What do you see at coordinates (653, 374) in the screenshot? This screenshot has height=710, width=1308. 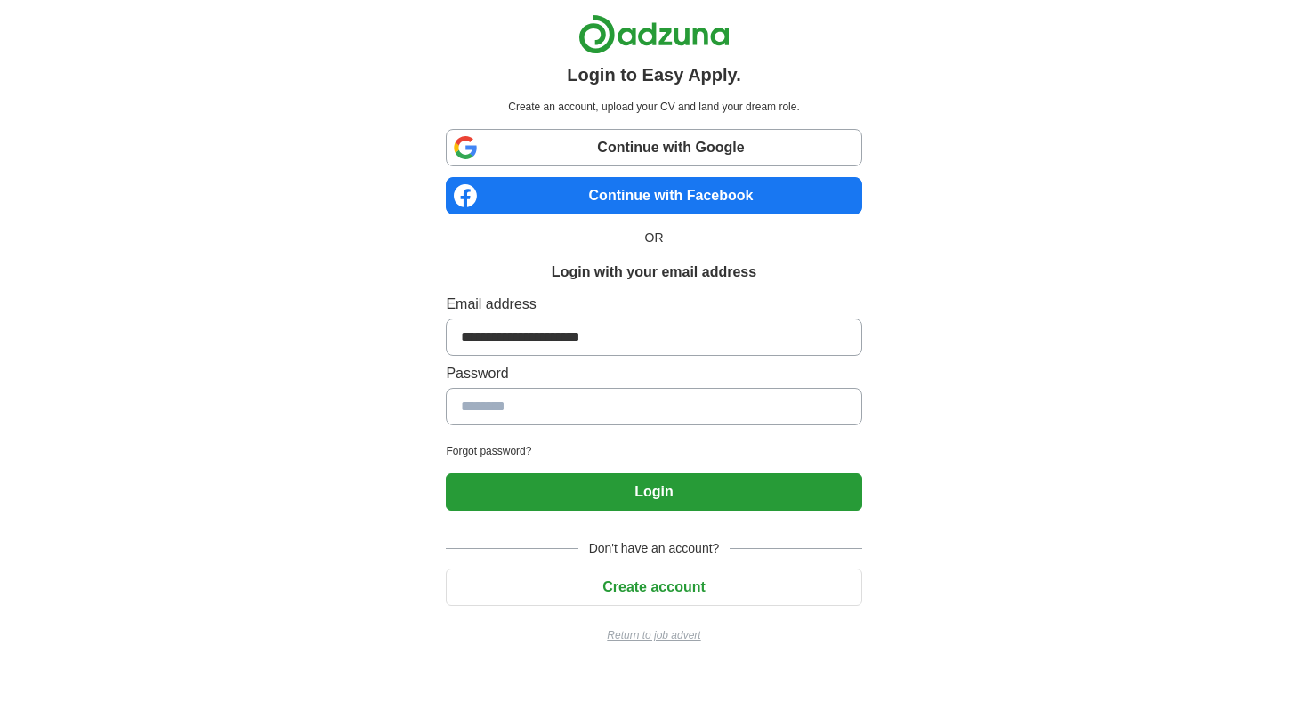 I see `label: Password` at bounding box center [653, 374].